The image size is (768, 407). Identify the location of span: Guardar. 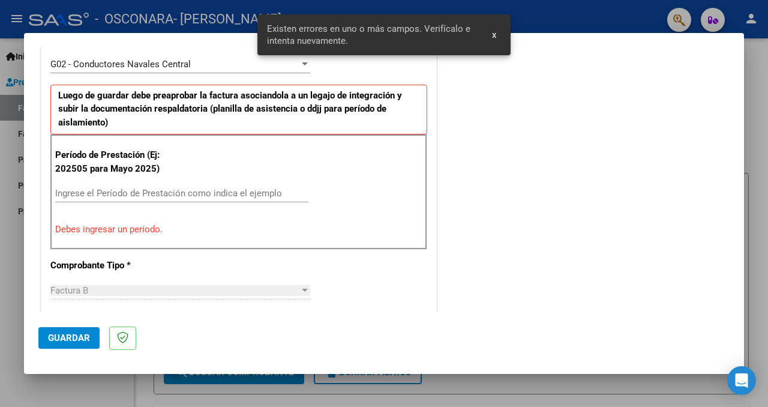
(69, 338).